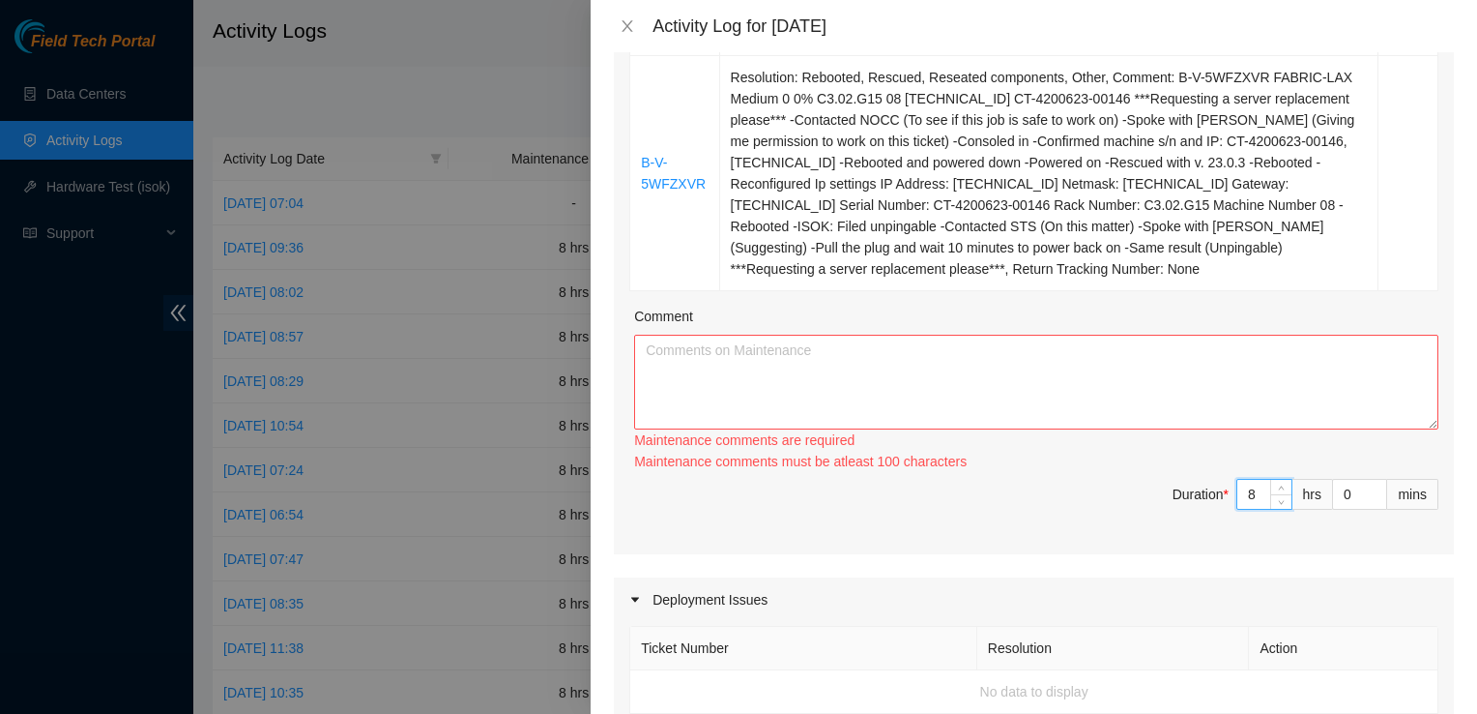 The width and height of the screenshot is (1477, 714). I want to click on button: Close, so click(628, 26).